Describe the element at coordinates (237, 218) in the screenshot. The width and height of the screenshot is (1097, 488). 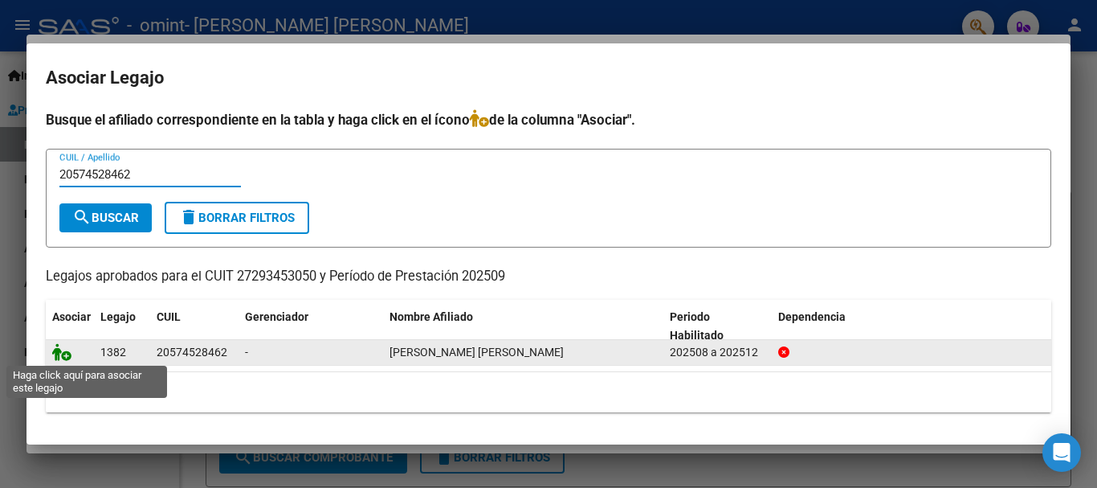
I see `button: Borrar Filtros` at that location.